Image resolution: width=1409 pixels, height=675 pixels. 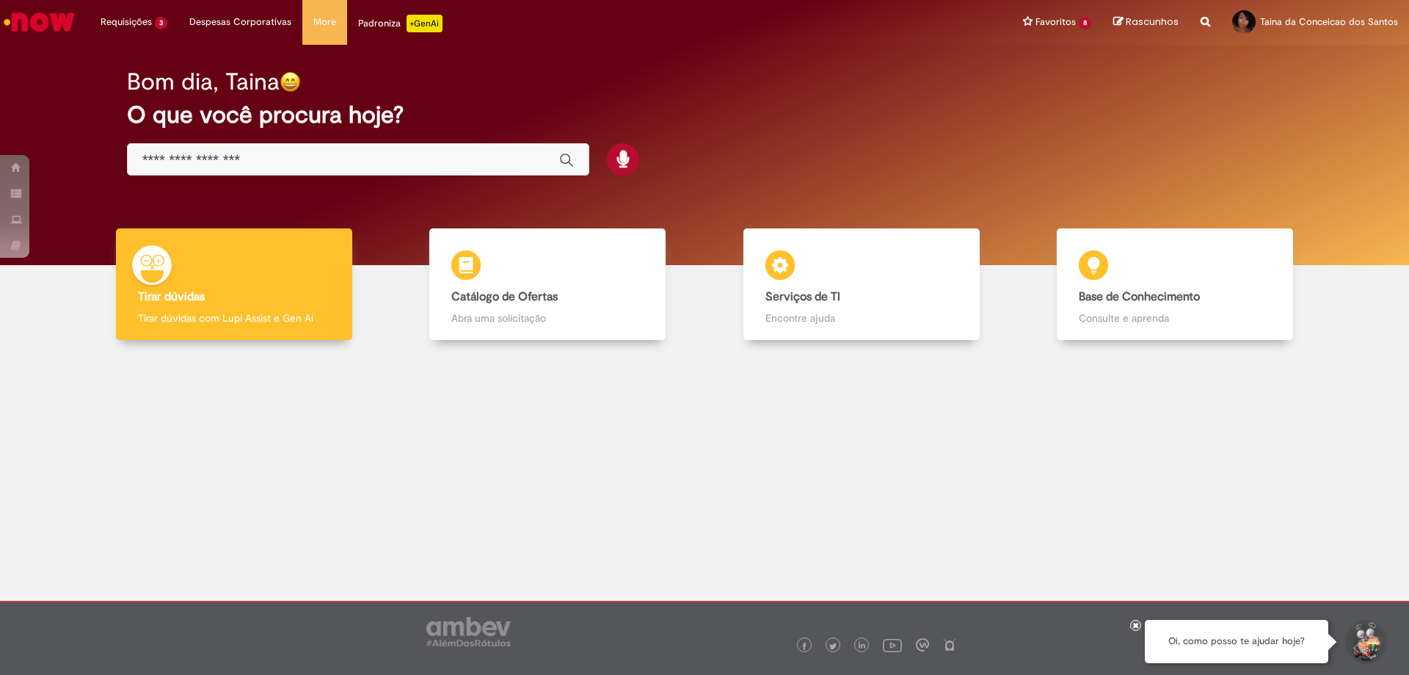 What do you see at coordinates (950, 644) in the screenshot?
I see `img: logo_footer_naosei.png` at bounding box center [950, 644].